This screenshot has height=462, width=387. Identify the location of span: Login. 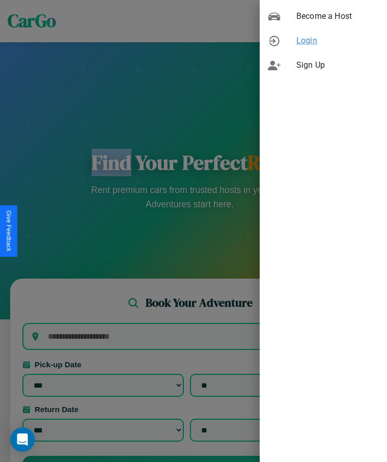
(338, 41).